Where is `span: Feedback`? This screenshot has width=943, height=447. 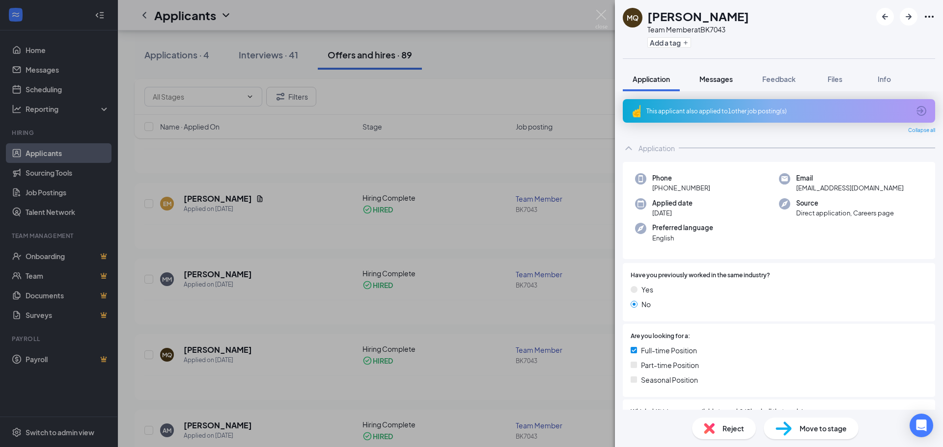
span: Feedback is located at coordinates (779, 79).